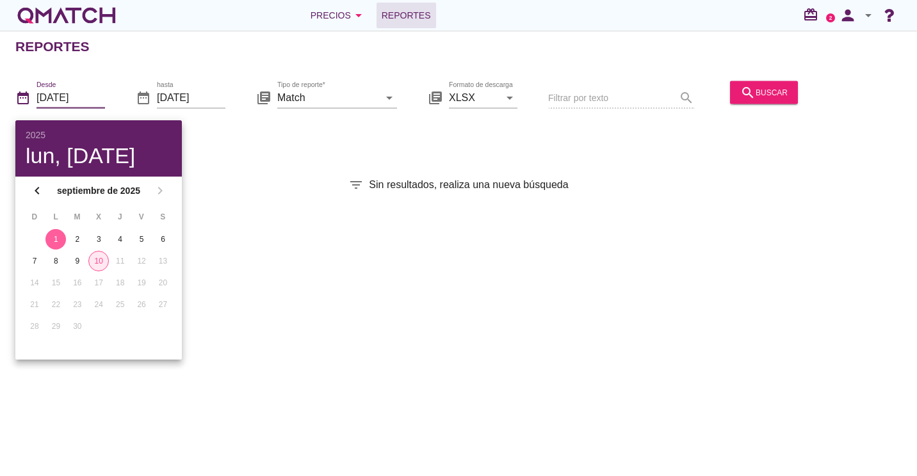  Describe the element at coordinates (748, 92) in the screenshot. I see `i: search` at that location.